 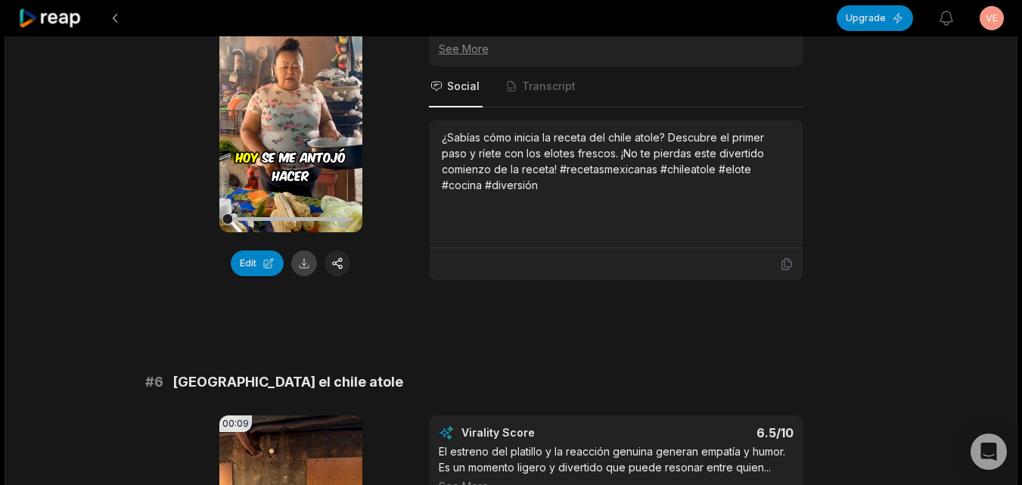 I want to click on span: # 6, so click(x=154, y=382).